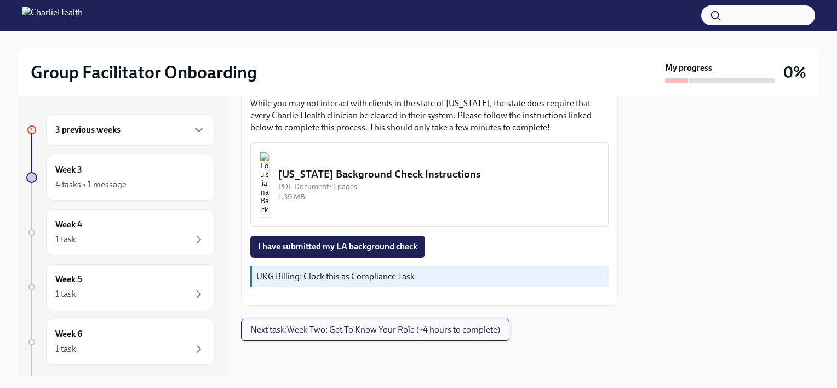  Describe the element at coordinates (430, 277) in the screenshot. I see `p: UKG Billing: Clock this as Compliance Task` at that location.